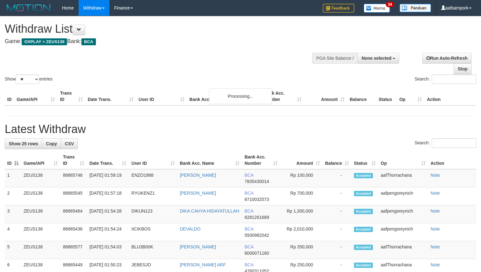  I want to click on td: 86865746, so click(73, 178).